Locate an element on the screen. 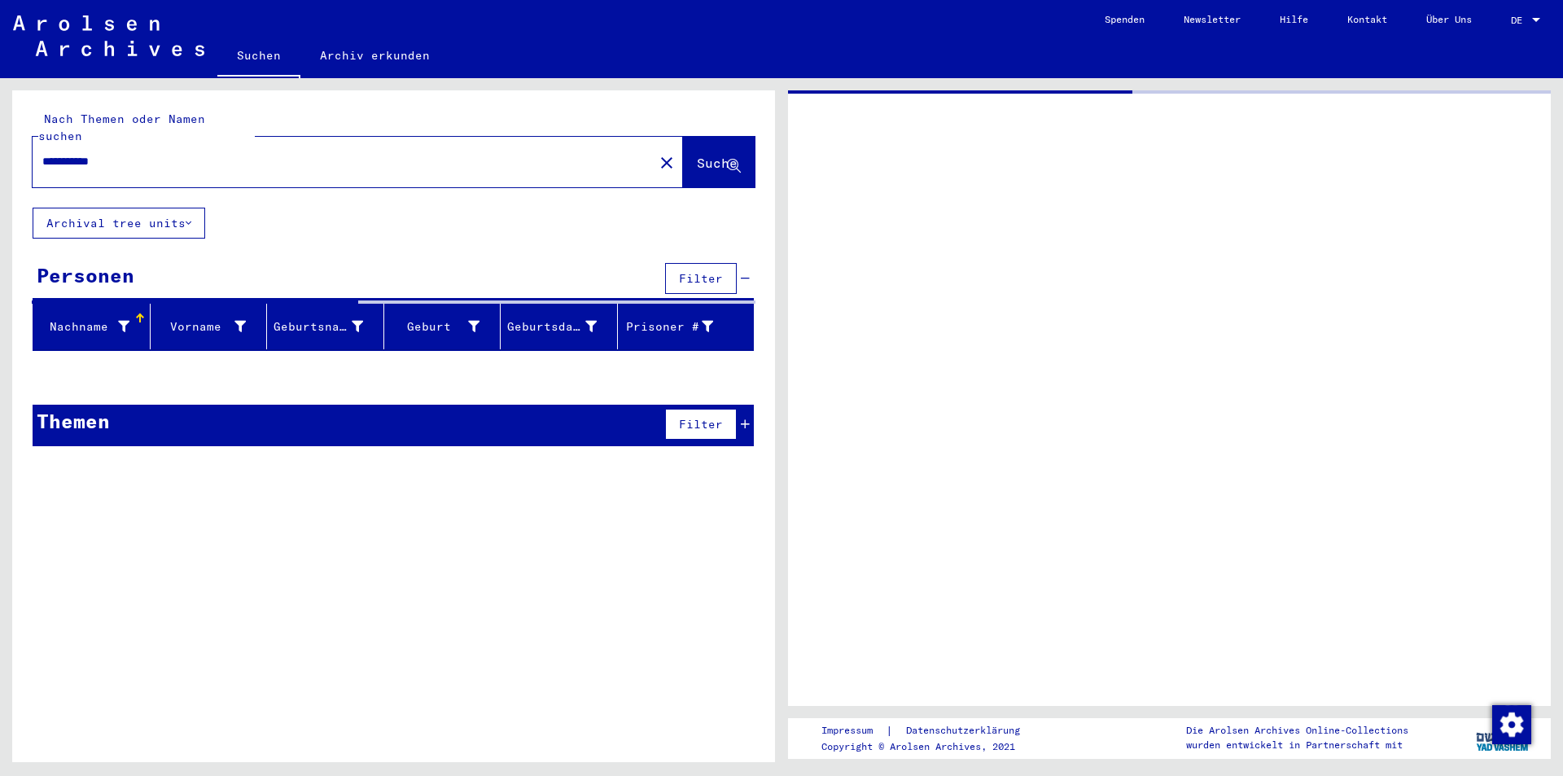 The height and width of the screenshot is (776, 1563). a: Archiv erkunden is located at coordinates (375, 55).